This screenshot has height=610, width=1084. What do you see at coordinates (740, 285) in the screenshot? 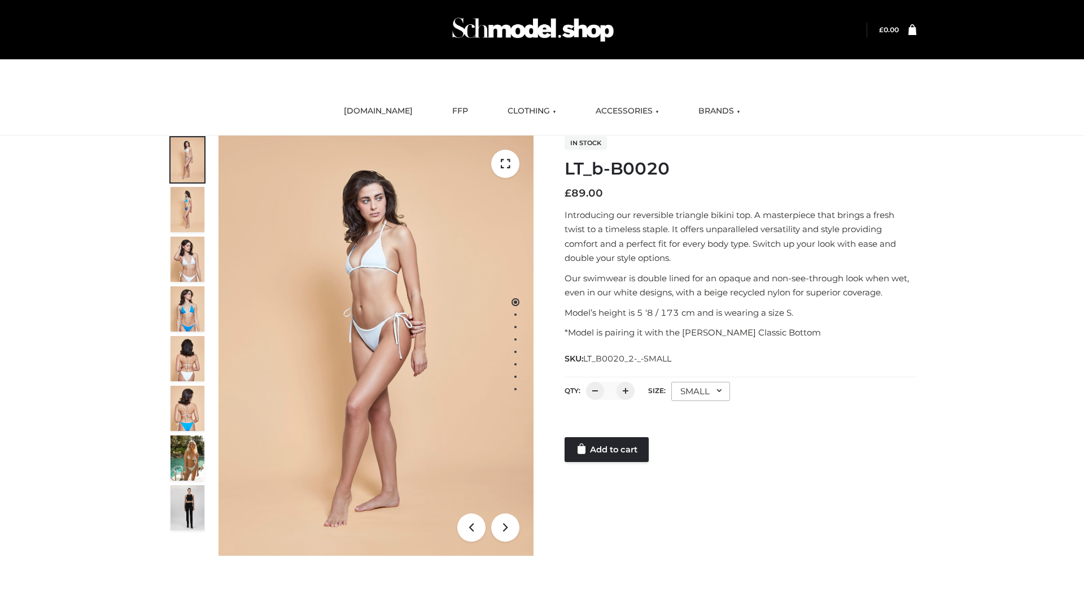
I see `p: Our swimwear is double lined for an opaque and non-see-through look when wet, even in our white d...` at bounding box center [740, 285].